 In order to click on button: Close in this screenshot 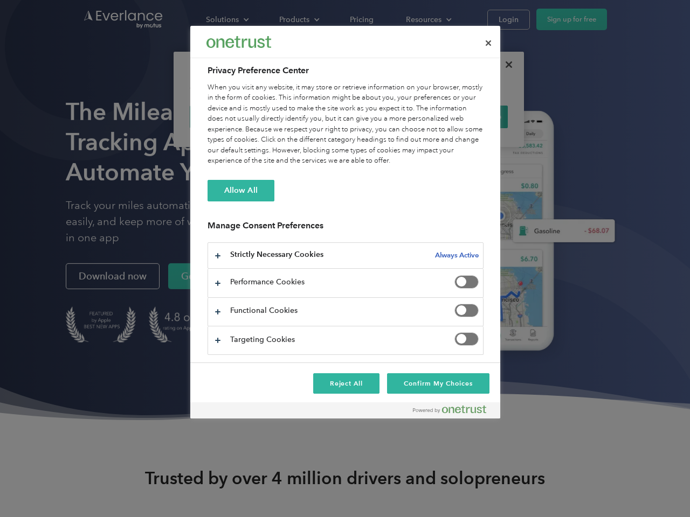, I will do `click(488, 43)`.